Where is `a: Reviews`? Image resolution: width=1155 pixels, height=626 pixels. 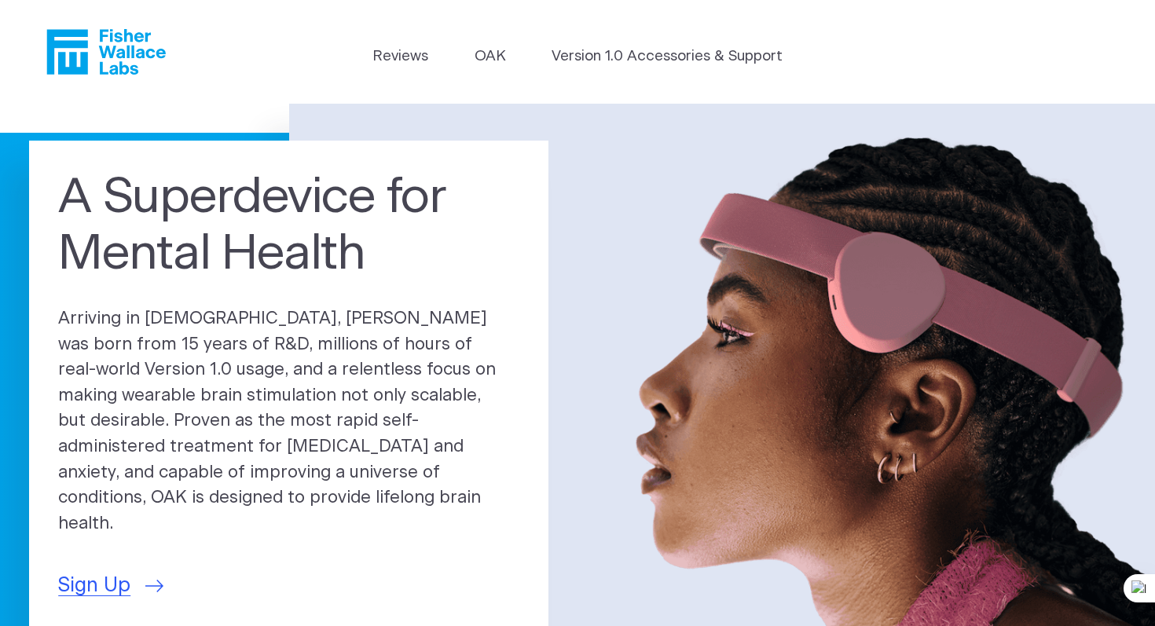
a: Reviews is located at coordinates (400, 57).